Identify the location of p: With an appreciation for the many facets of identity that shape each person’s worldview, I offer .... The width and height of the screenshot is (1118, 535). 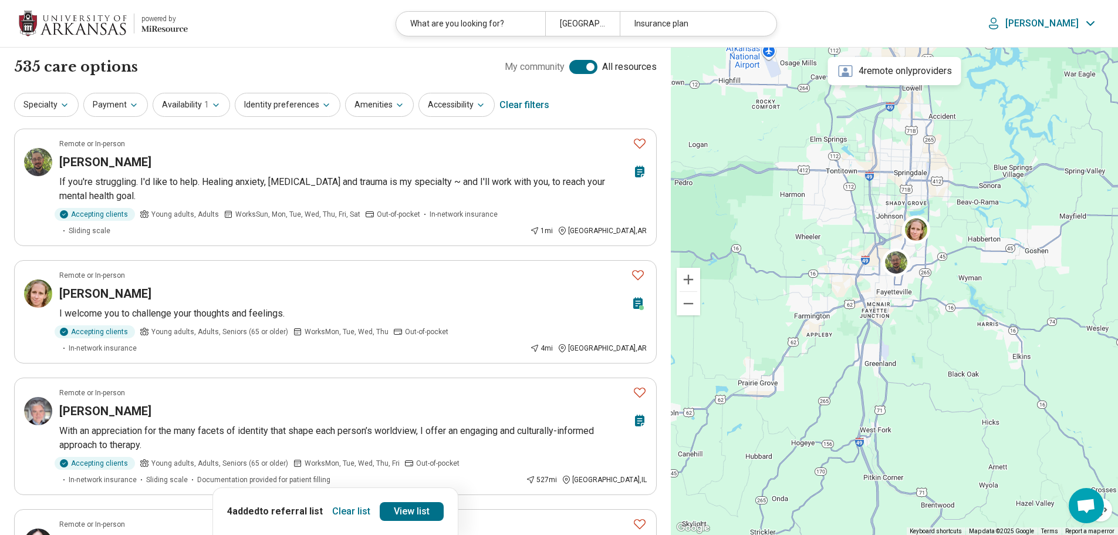
(353, 438).